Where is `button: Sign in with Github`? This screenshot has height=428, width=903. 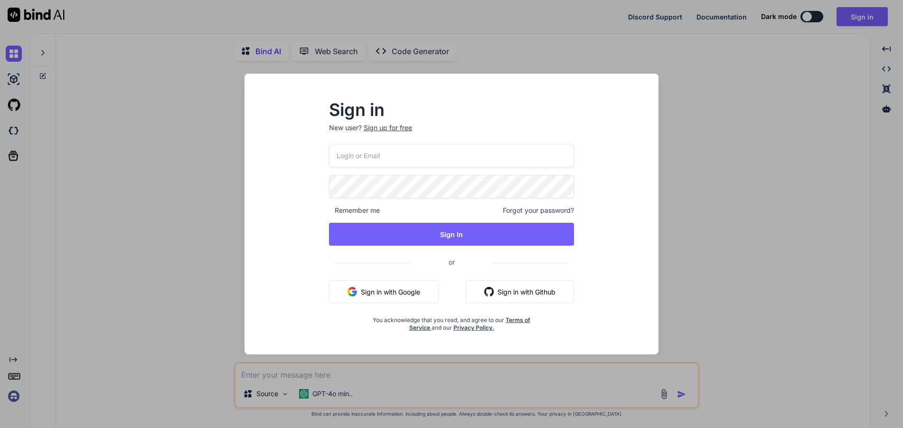 button: Sign in with Github is located at coordinates (520, 292).